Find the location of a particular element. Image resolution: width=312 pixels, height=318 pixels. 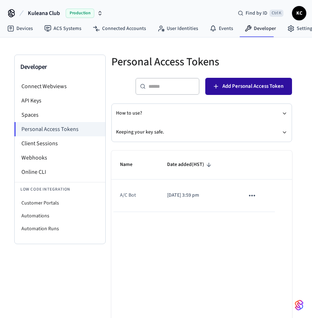

h3: Developer is located at coordinates (60, 67).